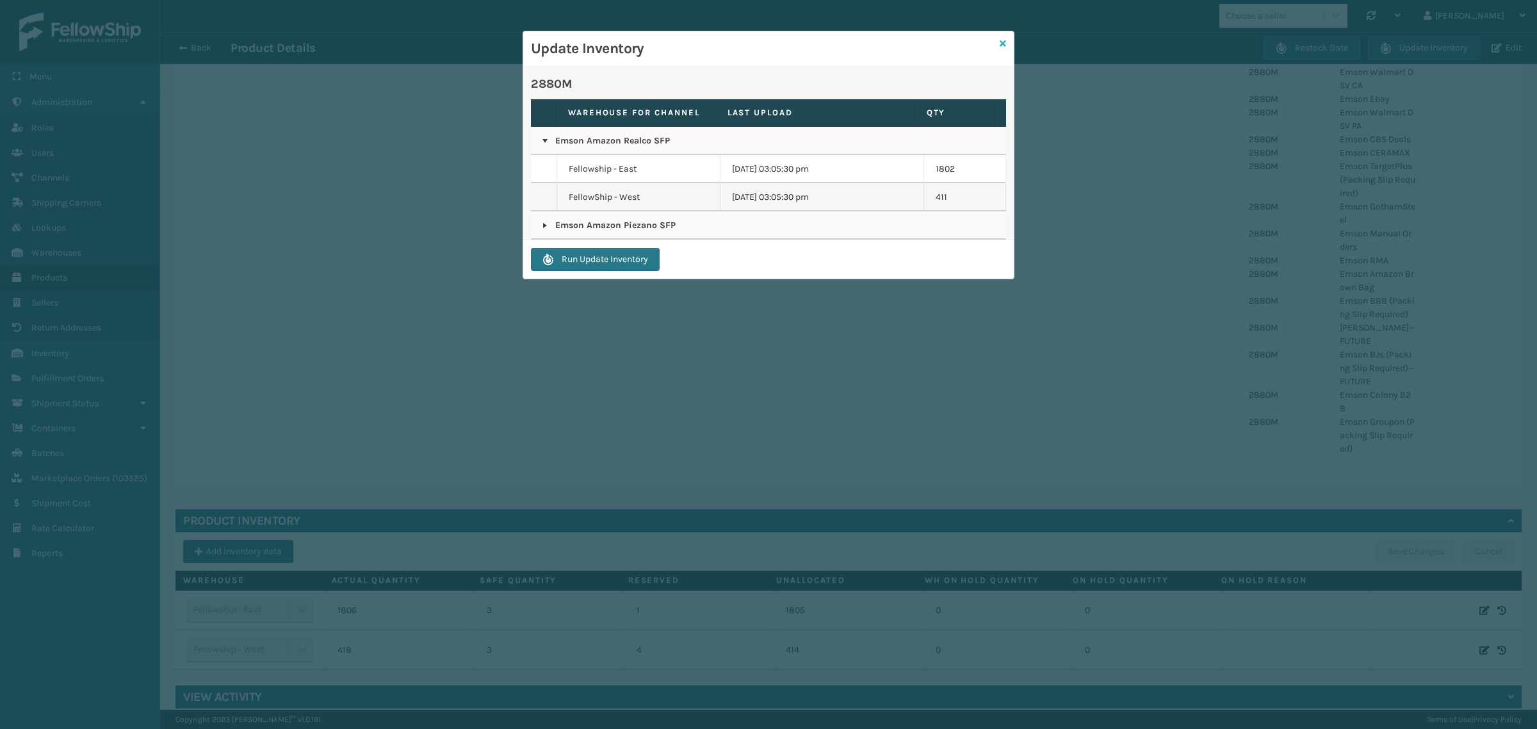  Describe the element at coordinates (965, 169) in the screenshot. I see `td: 1802` at that location.